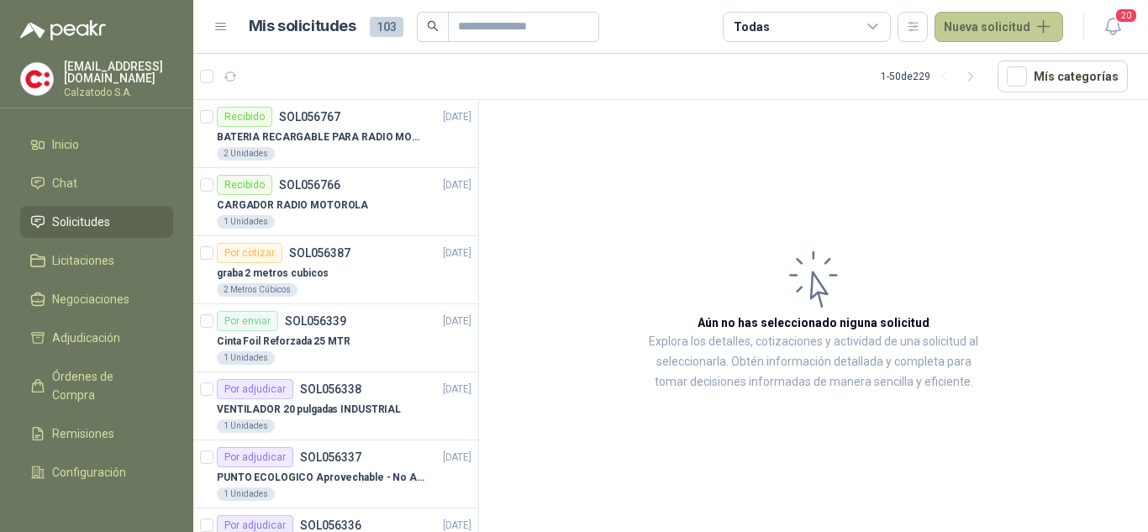  I want to click on button: Nueva solicitud, so click(998, 27).